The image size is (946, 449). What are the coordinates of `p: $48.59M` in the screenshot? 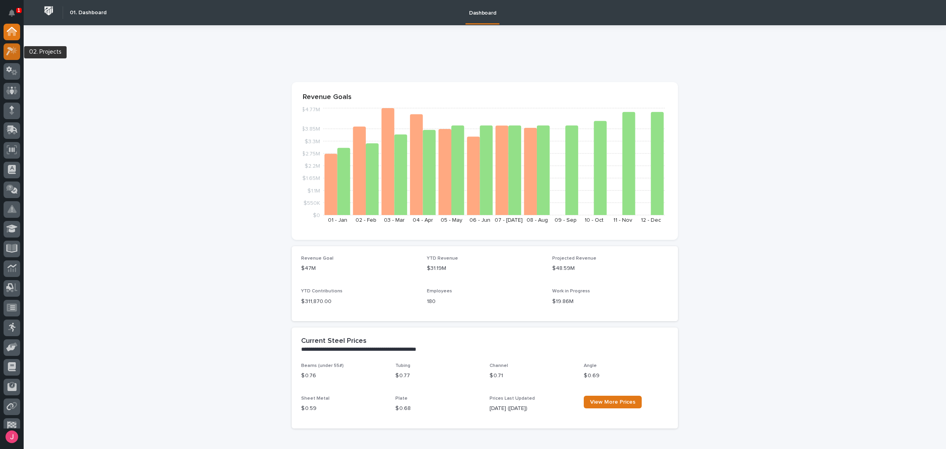 It's located at (610, 268).